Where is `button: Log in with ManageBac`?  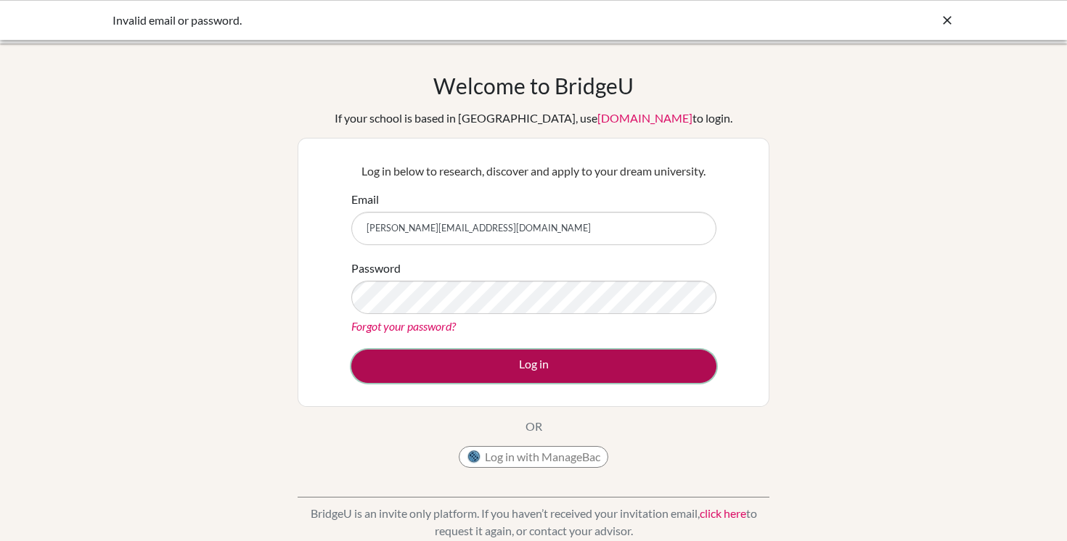
button: Log in with ManageBac is located at coordinates (533, 457).